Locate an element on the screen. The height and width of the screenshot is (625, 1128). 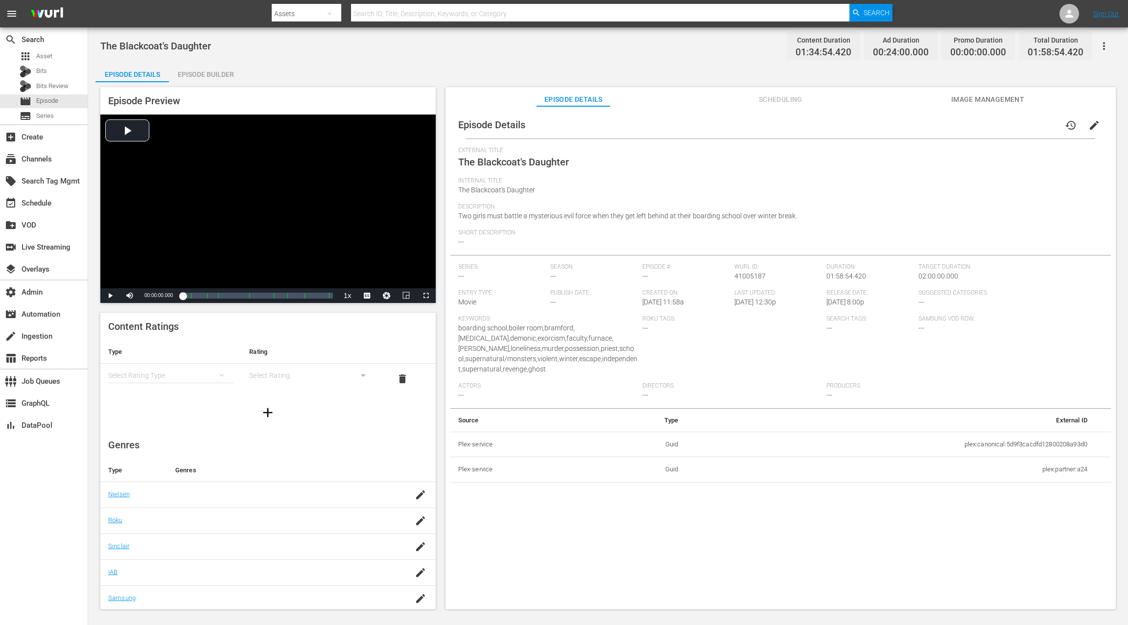
a: Roku is located at coordinates (115, 520).